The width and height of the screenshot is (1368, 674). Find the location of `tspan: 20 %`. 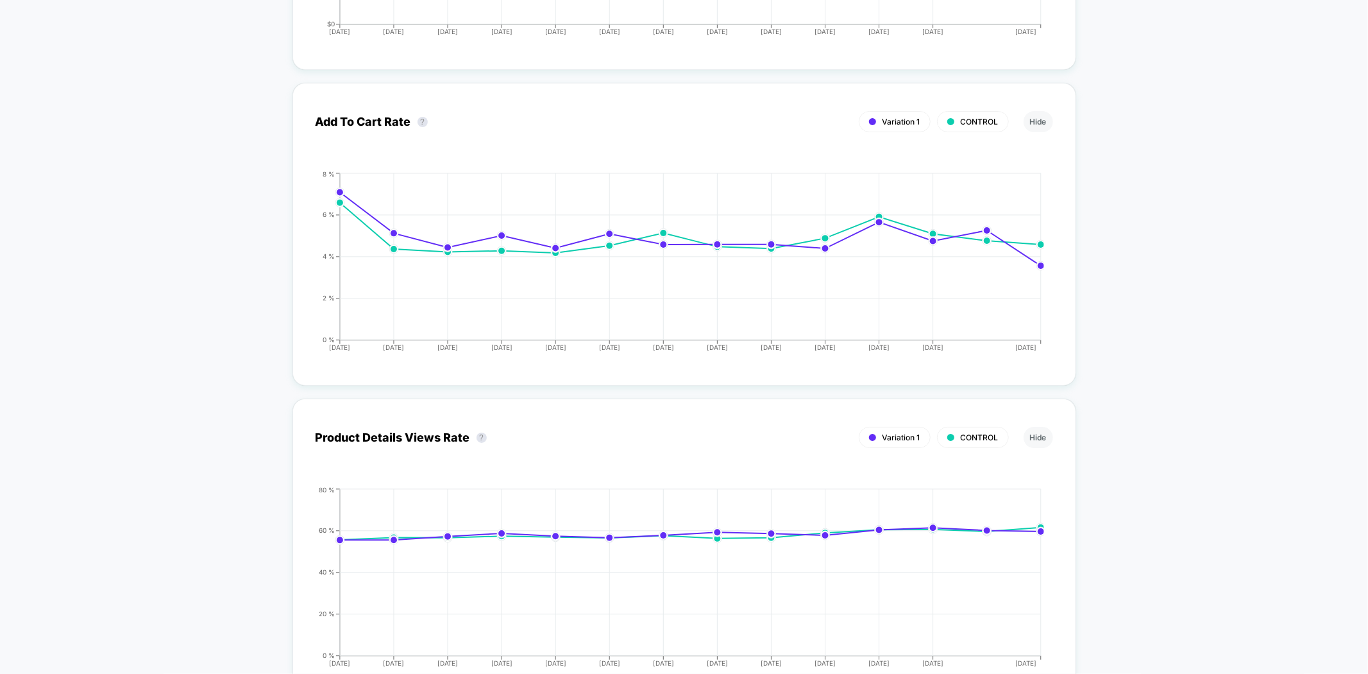

tspan: 20 % is located at coordinates (327, 613).